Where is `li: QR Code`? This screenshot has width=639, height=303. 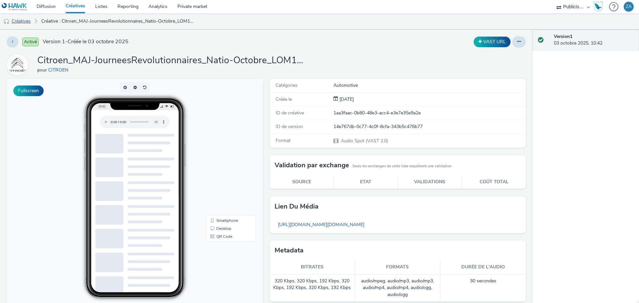
li: QR Code is located at coordinates (224, 158).